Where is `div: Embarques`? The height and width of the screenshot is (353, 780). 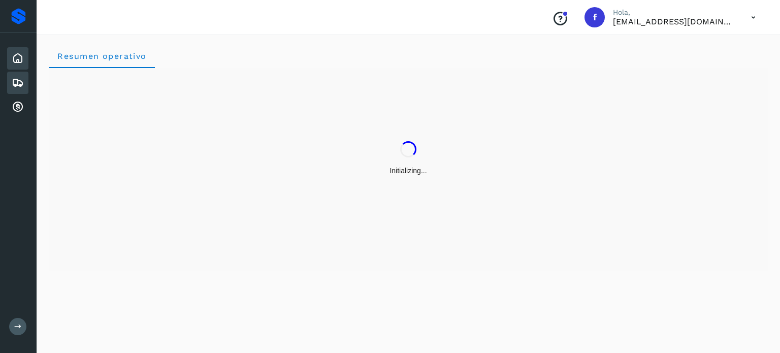
div: Embarques is located at coordinates (18, 83).